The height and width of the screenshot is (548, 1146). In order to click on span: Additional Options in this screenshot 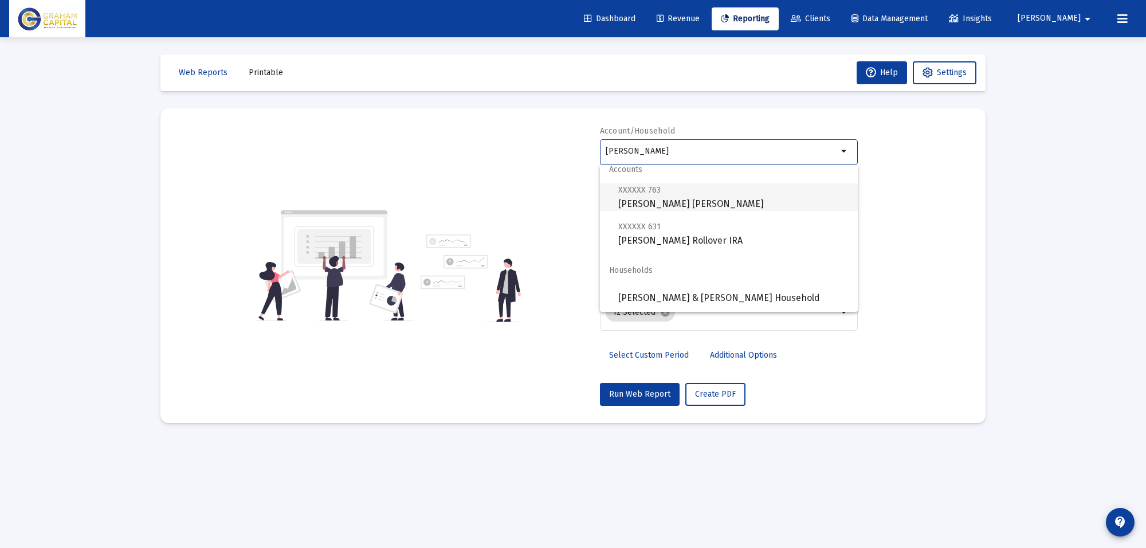, I will do `click(743, 355)`.